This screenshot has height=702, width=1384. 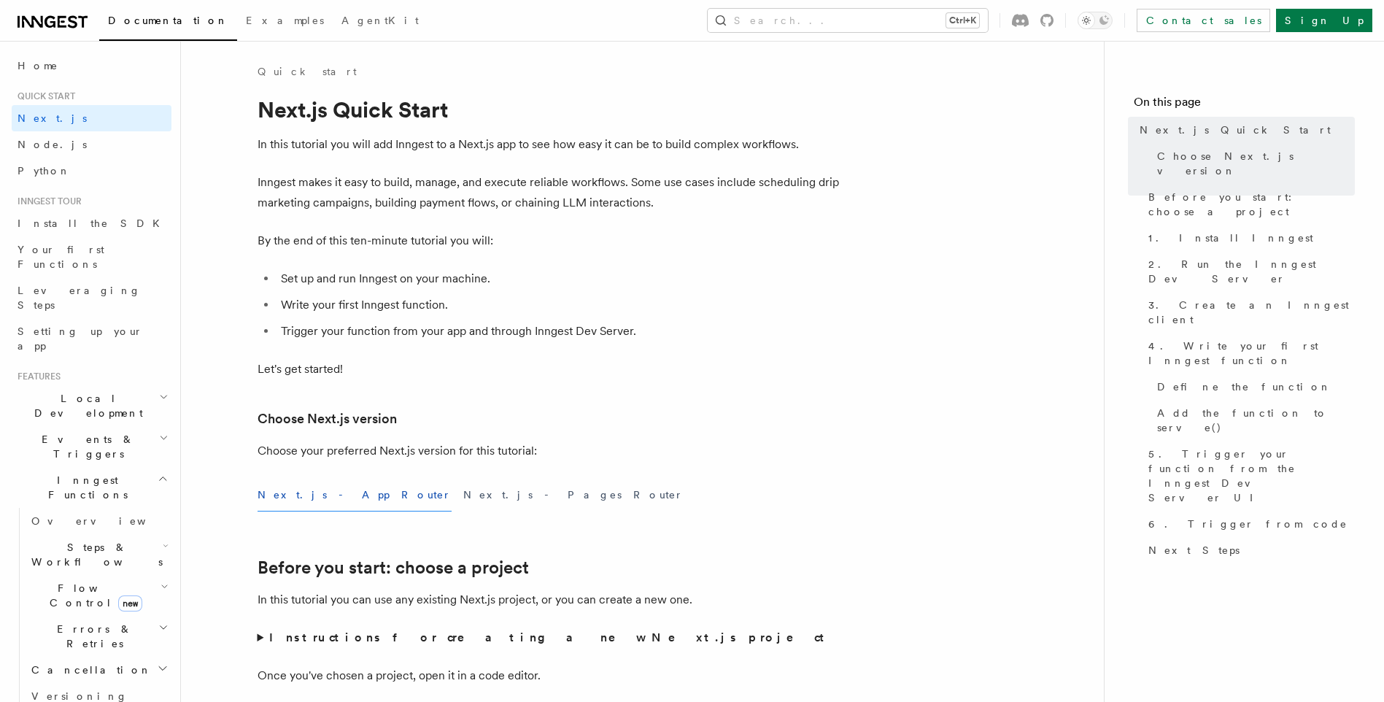 I want to click on p: In this tutorial you will add Inngest to a Next.js app to see how easy it can be to build complex..., so click(x=549, y=144).